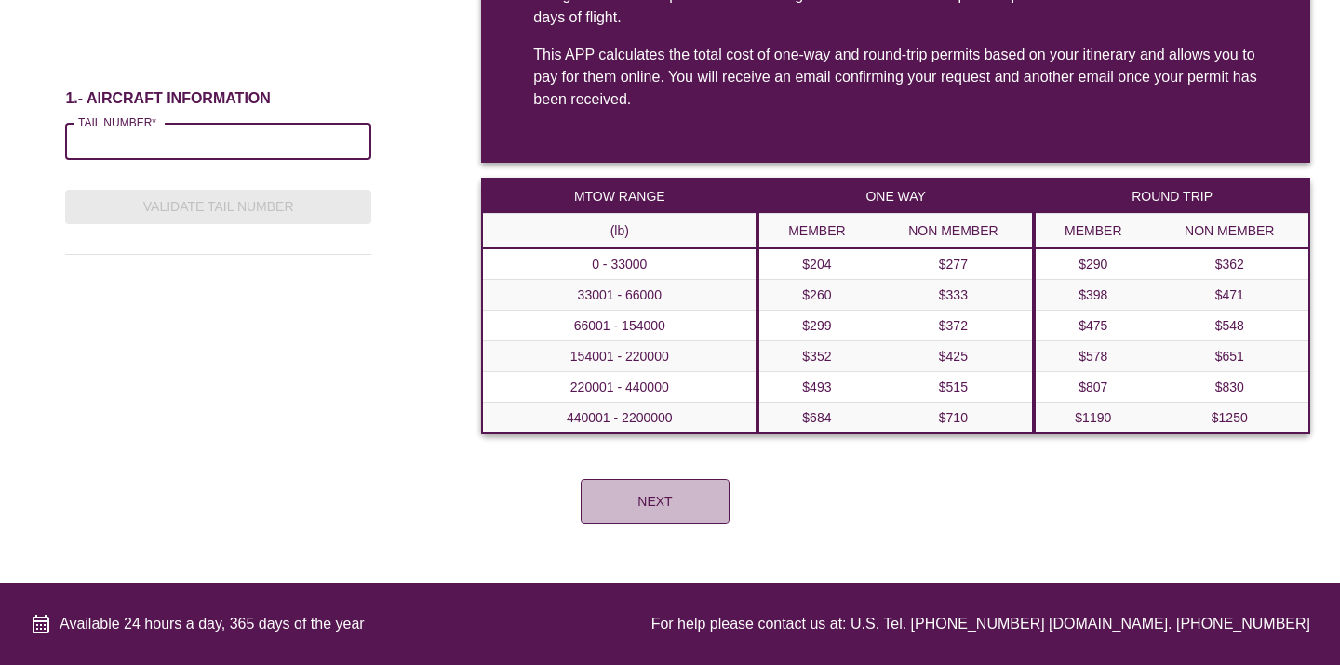  Describe the element at coordinates (816, 295) in the screenshot. I see `td: $260` at that location.